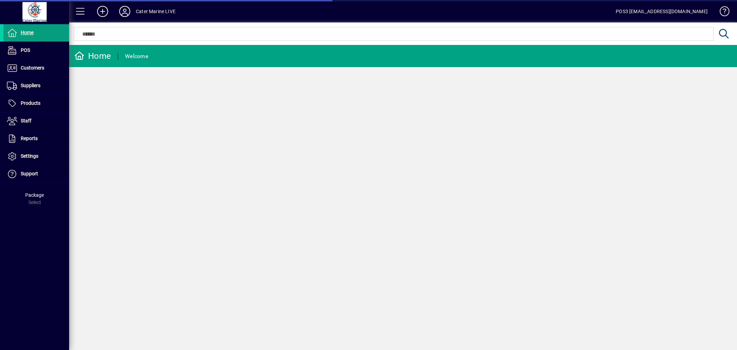 Image resolution: width=737 pixels, height=350 pixels. What do you see at coordinates (26, 121) in the screenshot?
I see `span: Staff` at bounding box center [26, 121].